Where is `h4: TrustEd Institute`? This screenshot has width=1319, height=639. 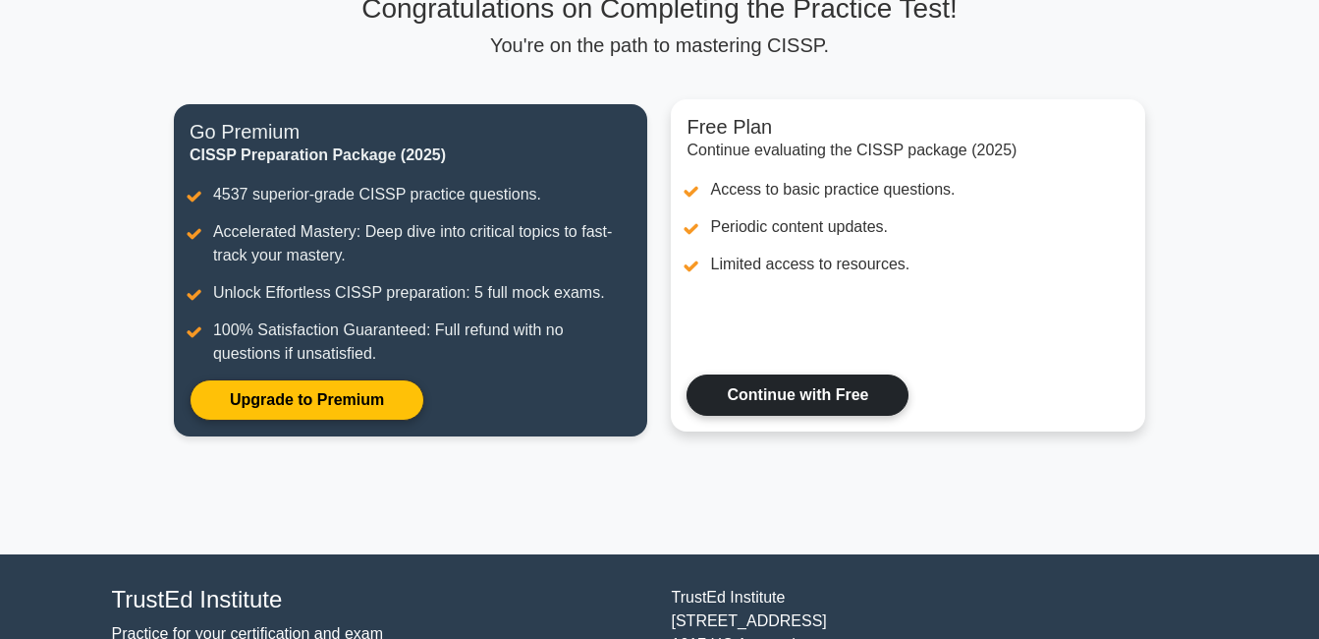 h4: TrustEd Institute is located at coordinates (380, 599).